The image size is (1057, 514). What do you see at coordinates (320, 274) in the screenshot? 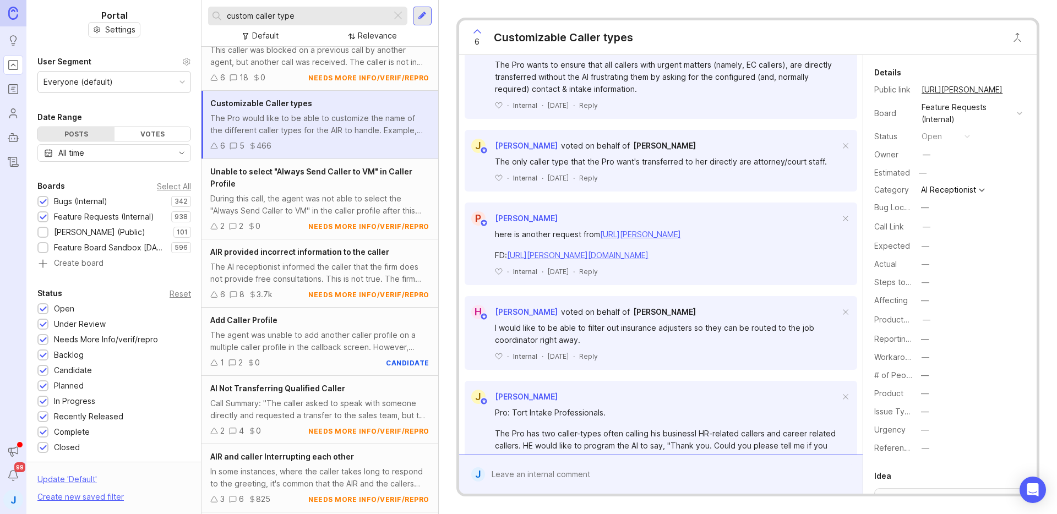
I see `a: AIR provided incorrect information to the callerThe AI receptionist informed the caller that the ...` at bounding box center [320, 274].